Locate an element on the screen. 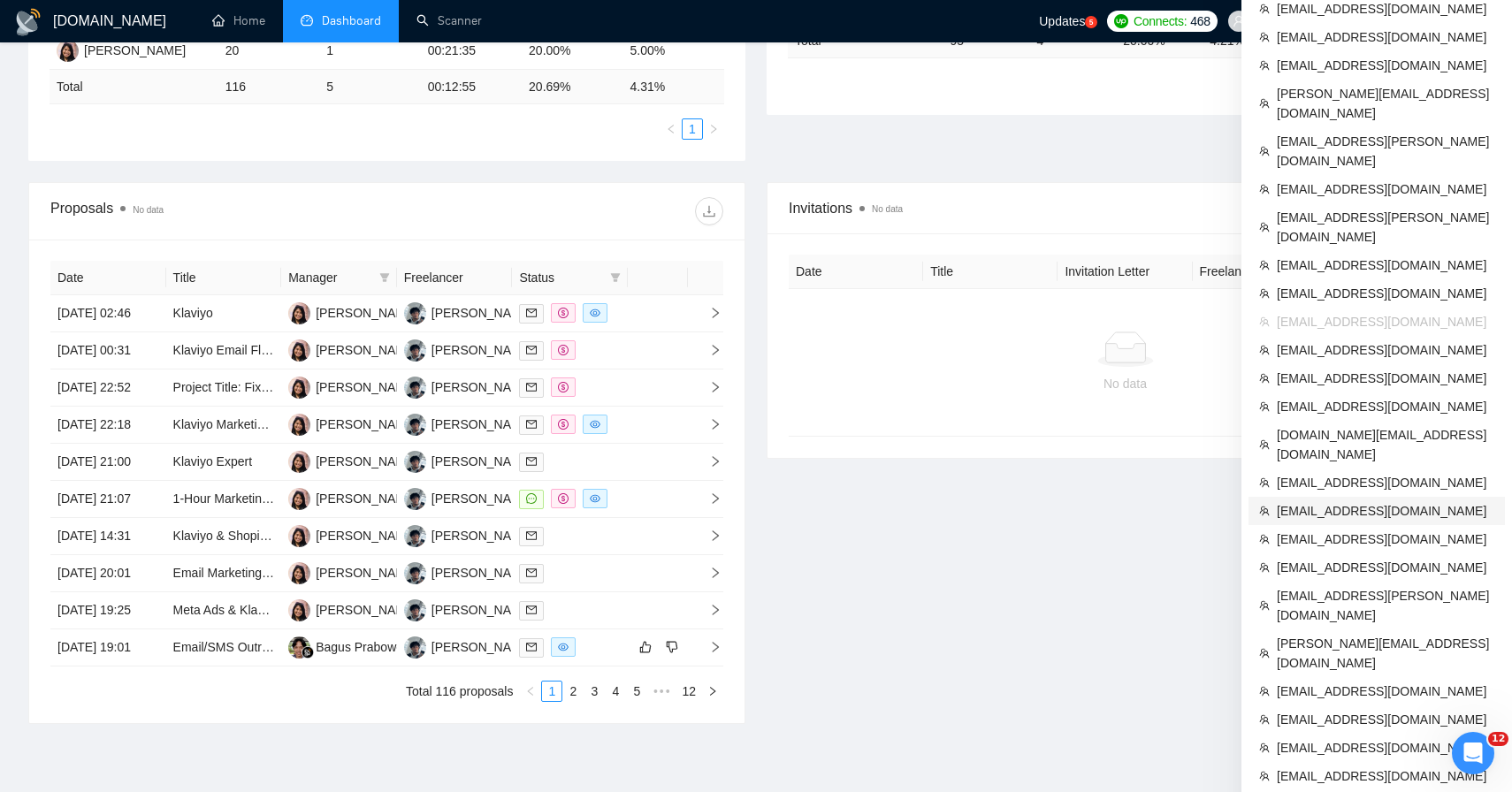  td: Klaviyo & Shopify Email Marketing Specialist for Pet Products Brand is located at coordinates (223, 537).